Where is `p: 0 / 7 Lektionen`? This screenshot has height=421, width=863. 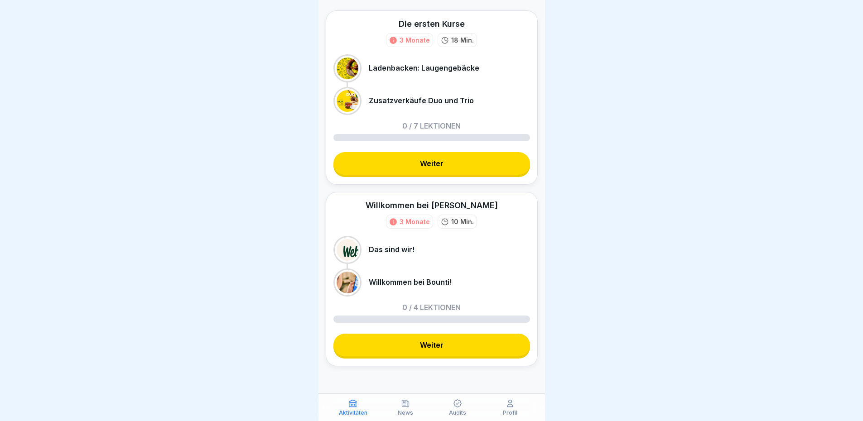 p: 0 / 7 Lektionen is located at coordinates (431, 126).